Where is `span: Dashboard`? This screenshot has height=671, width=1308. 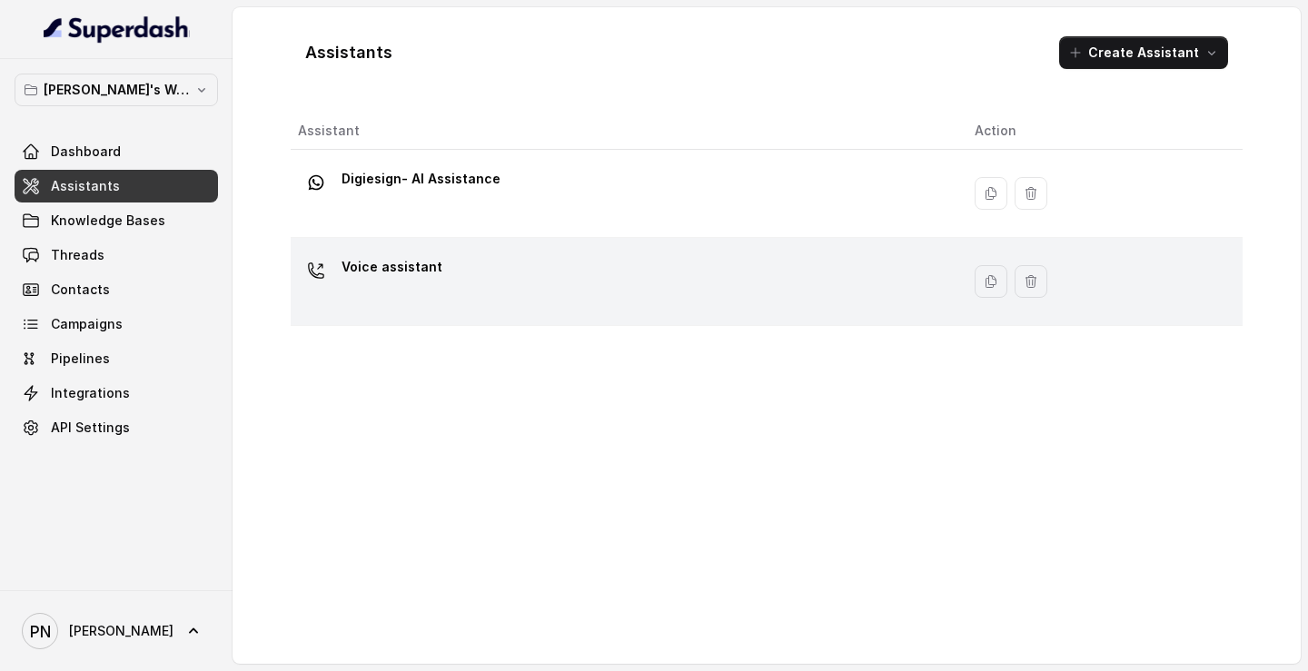
span: Dashboard is located at coordinates (85, 152).